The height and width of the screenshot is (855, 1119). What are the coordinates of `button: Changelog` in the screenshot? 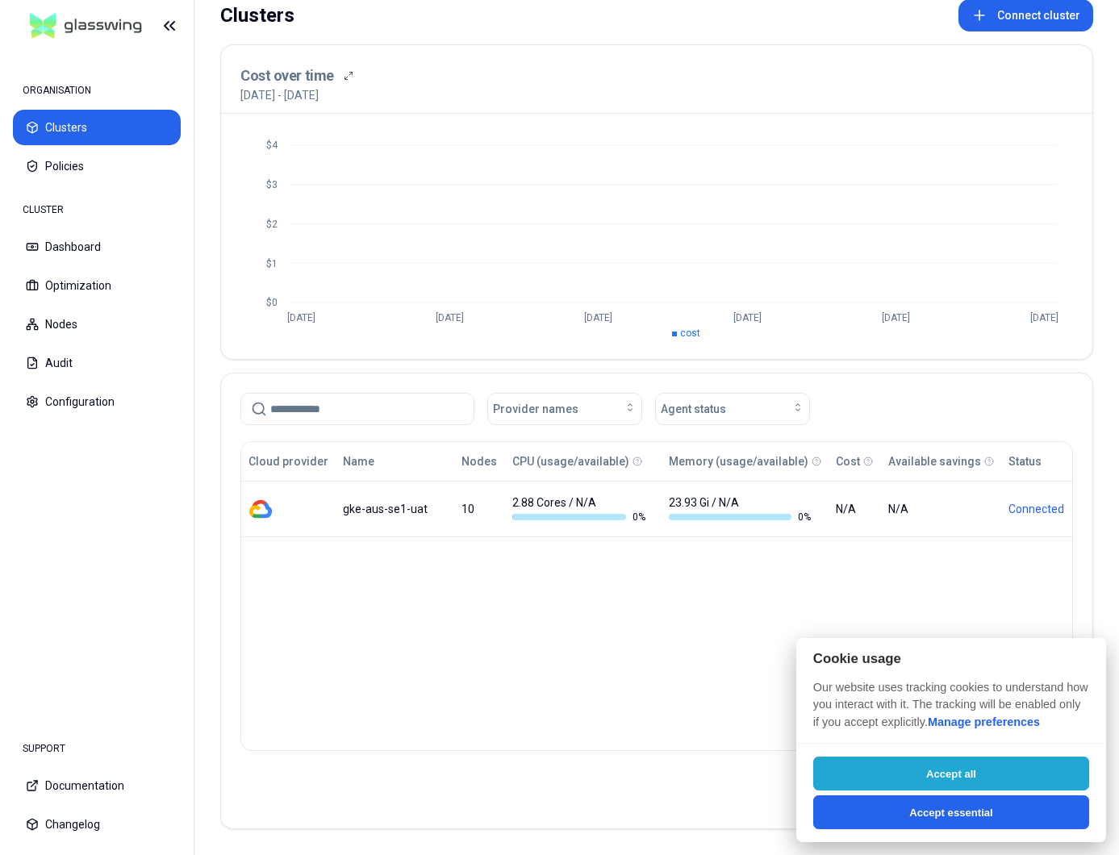 It's located at (97, 824).